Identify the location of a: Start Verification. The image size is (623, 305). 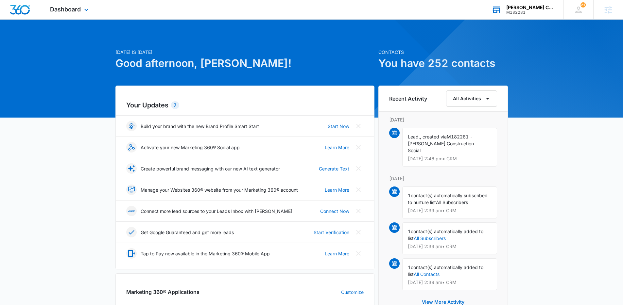
(331, 232).